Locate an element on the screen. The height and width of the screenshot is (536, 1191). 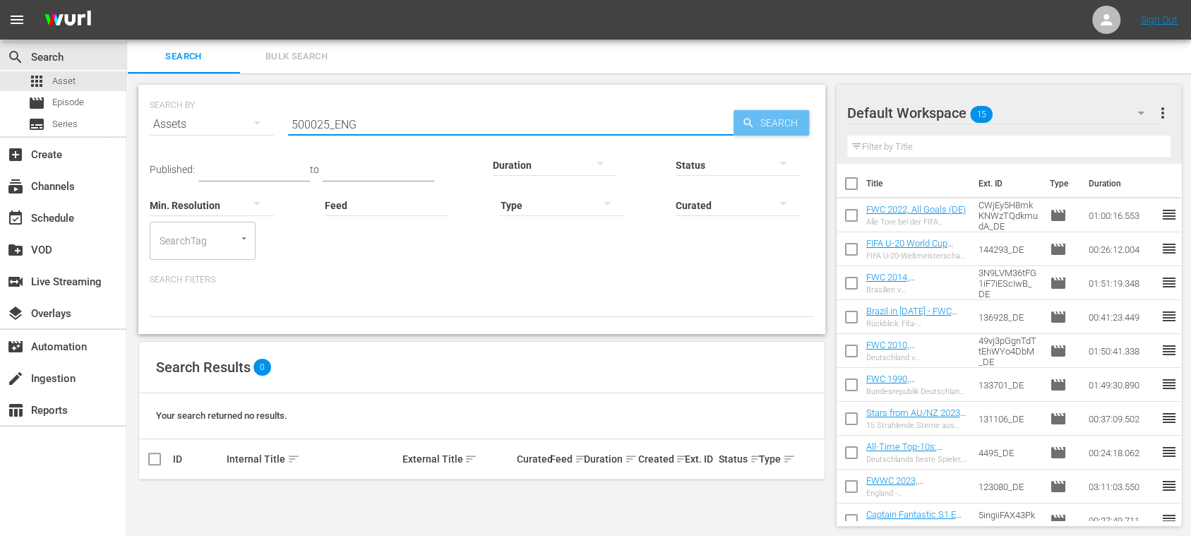
td: 00:24:18.062 is located at coordinates (1122, 453).